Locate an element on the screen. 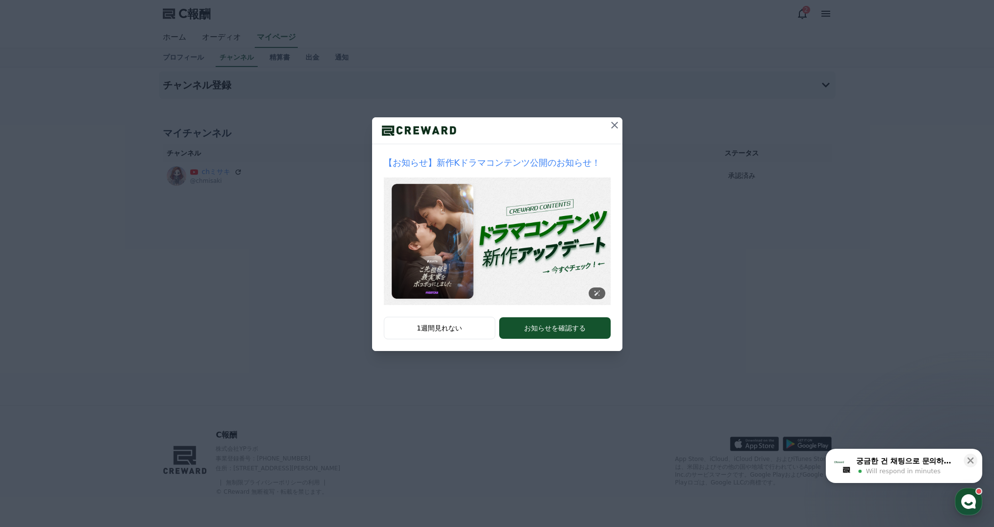 The width and height of the screenshot is (994, 527). img: ロゴ is located at coordinates (419, 131).